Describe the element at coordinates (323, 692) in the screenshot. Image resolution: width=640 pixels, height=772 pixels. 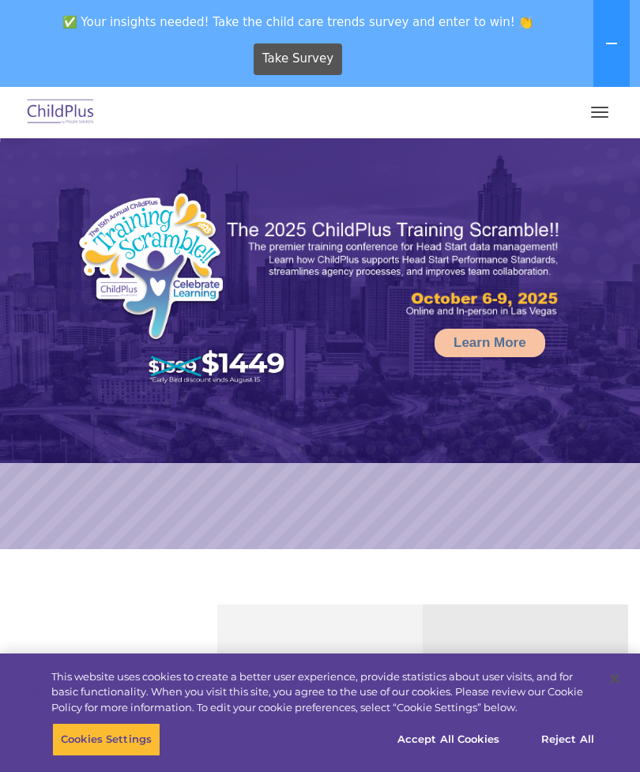
I see `div: This website uses cookies to create a better user experience, provide statistics about user visit...` at that location.